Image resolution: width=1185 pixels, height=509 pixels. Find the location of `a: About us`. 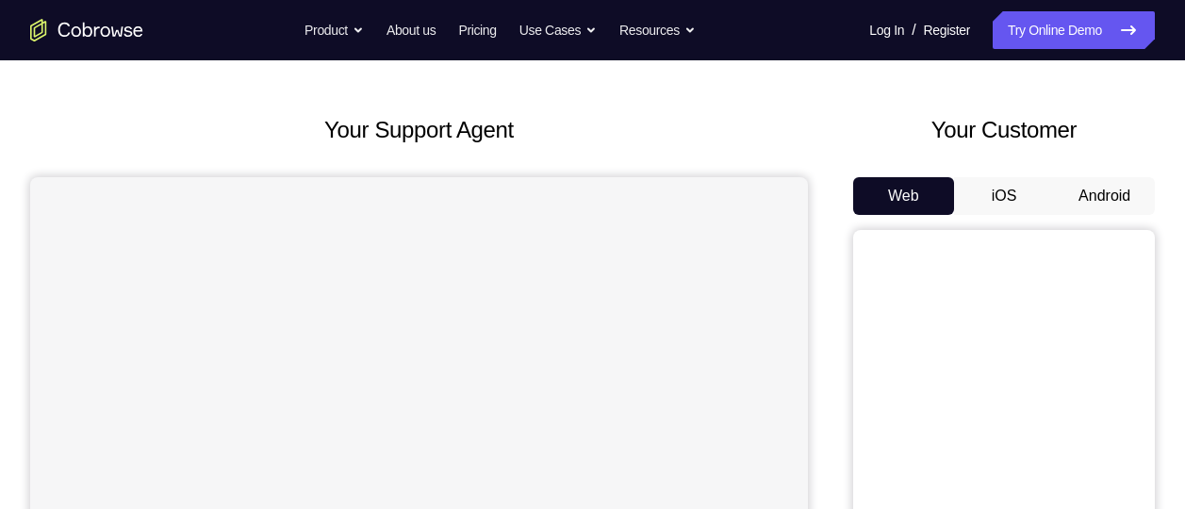

a: About us is located at coordinates (411, 30).